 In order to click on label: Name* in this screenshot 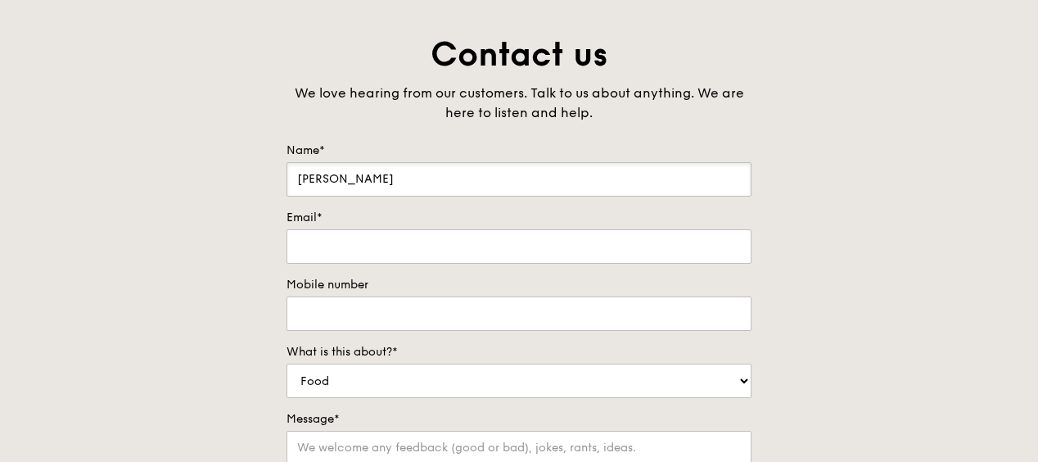, I will do `click(519, 151)`.